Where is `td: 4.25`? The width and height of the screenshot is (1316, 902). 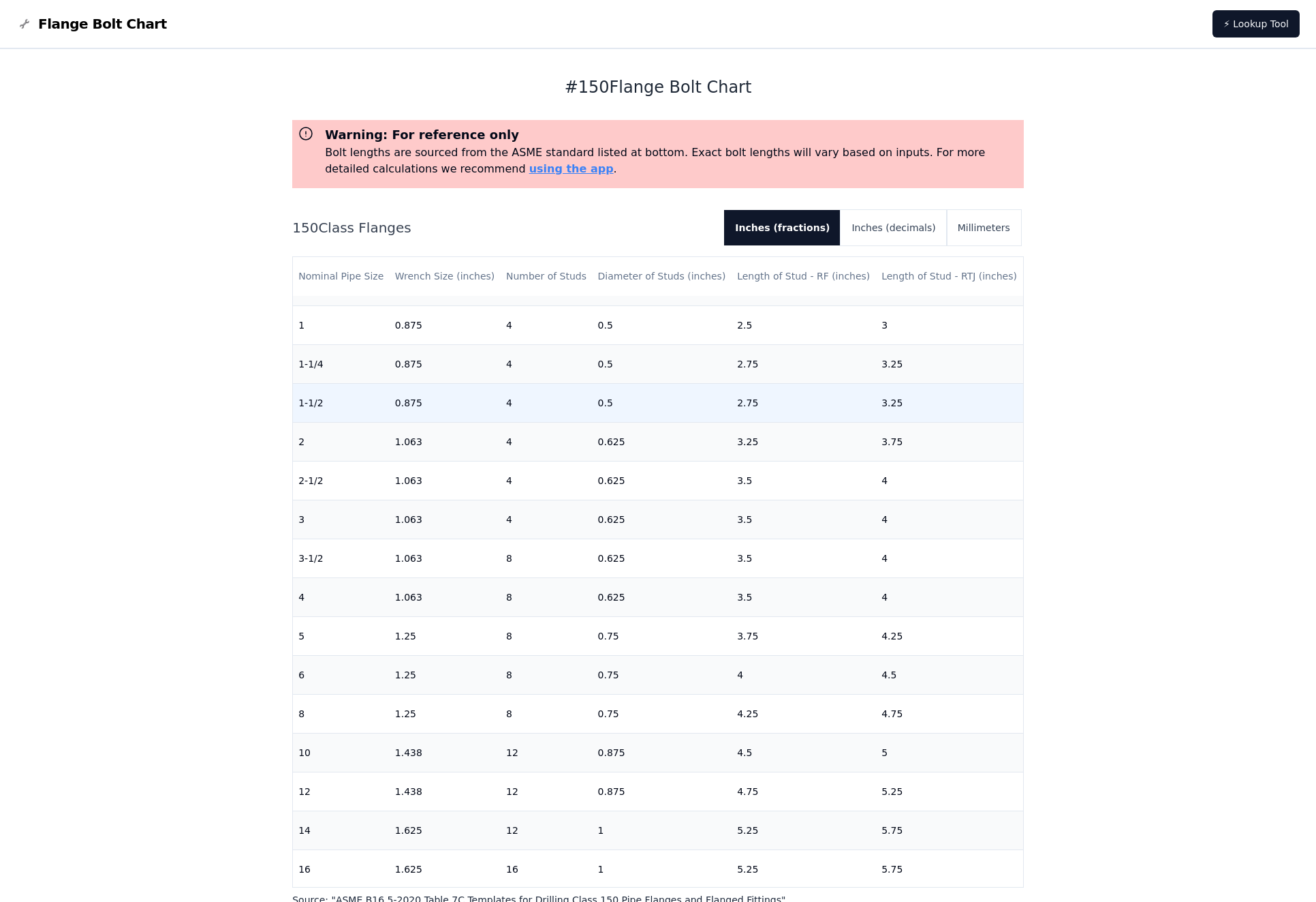 td: 4.25 is located at coordinates (804, 713).